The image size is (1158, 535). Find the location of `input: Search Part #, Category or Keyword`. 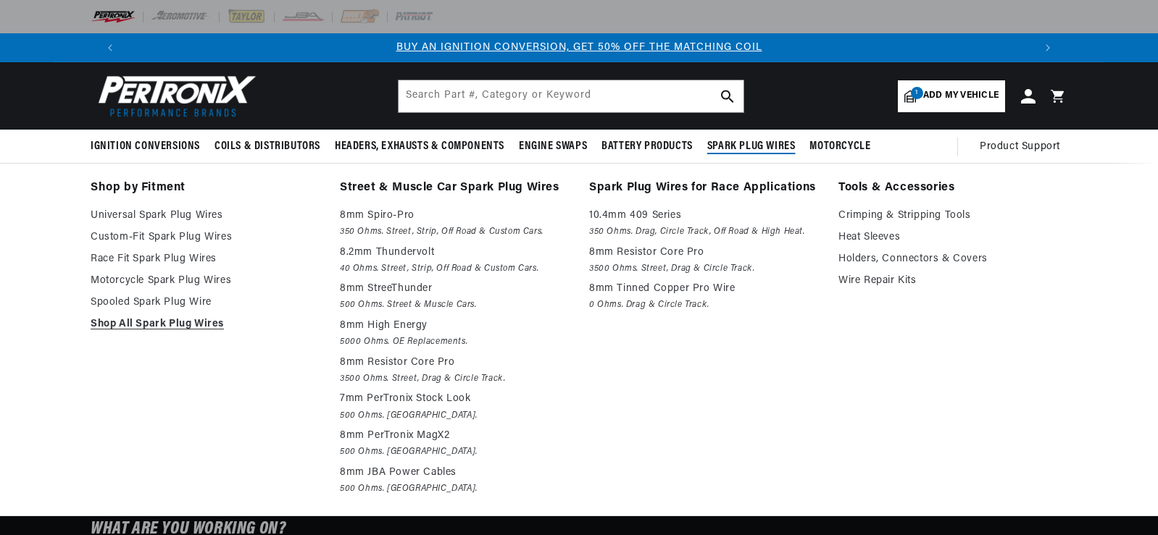

input: Search Part #, Category or Keyword is located at coordinates (571, 96).